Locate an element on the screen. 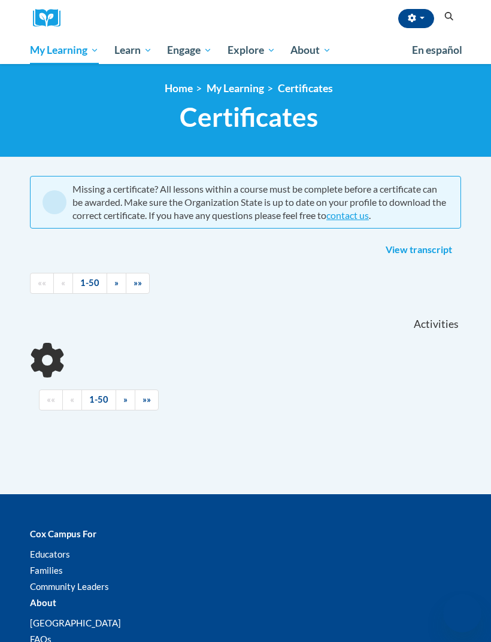 This screenshot has width=491, height=642. a: Cox Campus is located at coordinates (51, 18).